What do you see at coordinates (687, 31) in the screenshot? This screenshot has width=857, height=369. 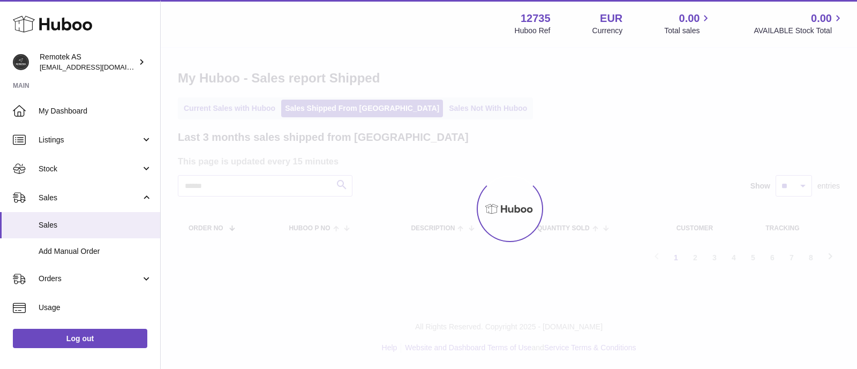 I see `span: Total sales` at bounding box center [687, 31].